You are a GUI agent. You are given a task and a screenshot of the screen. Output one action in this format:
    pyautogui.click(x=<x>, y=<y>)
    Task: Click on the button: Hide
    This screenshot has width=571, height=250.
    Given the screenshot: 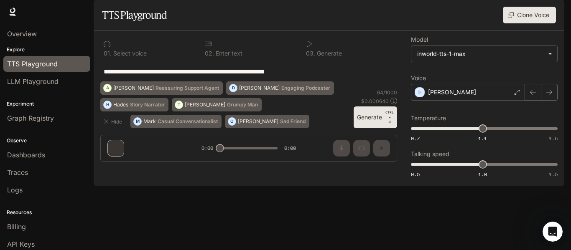 What is the action you would take?
    pyautogui.click(x=114, y=122)
    